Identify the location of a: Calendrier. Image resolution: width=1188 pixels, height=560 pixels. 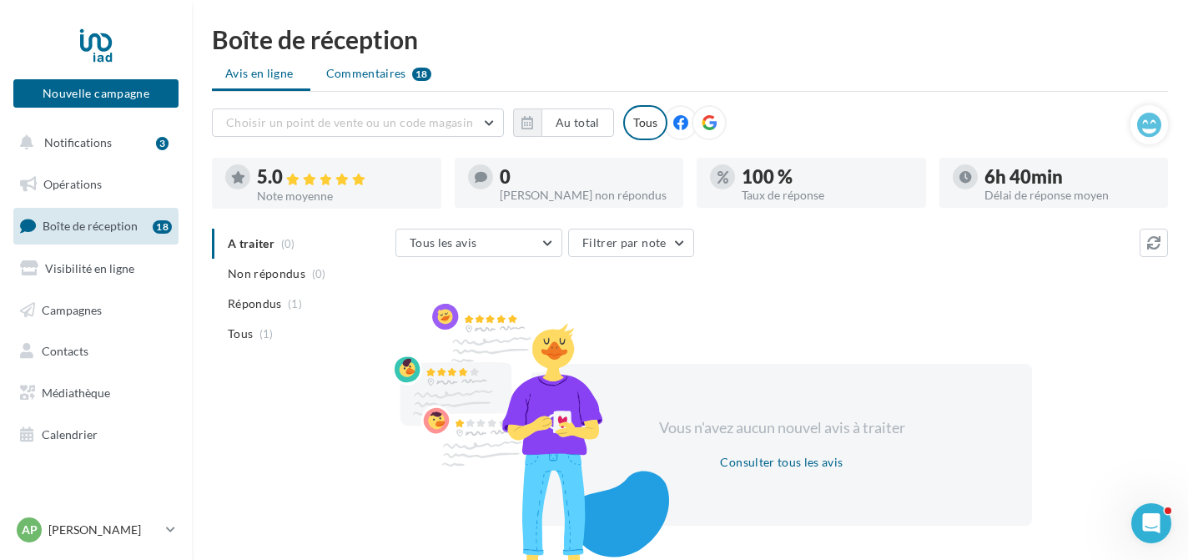
(96, 435).